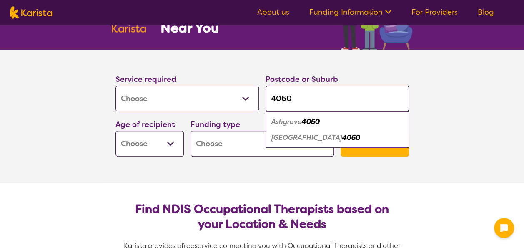 The height and width of the screenshot is (248, 524). What do you see at coordinates (145, 124) in the screenshot?
I see `label: Age of recipient` at bounding box center [145, 124].